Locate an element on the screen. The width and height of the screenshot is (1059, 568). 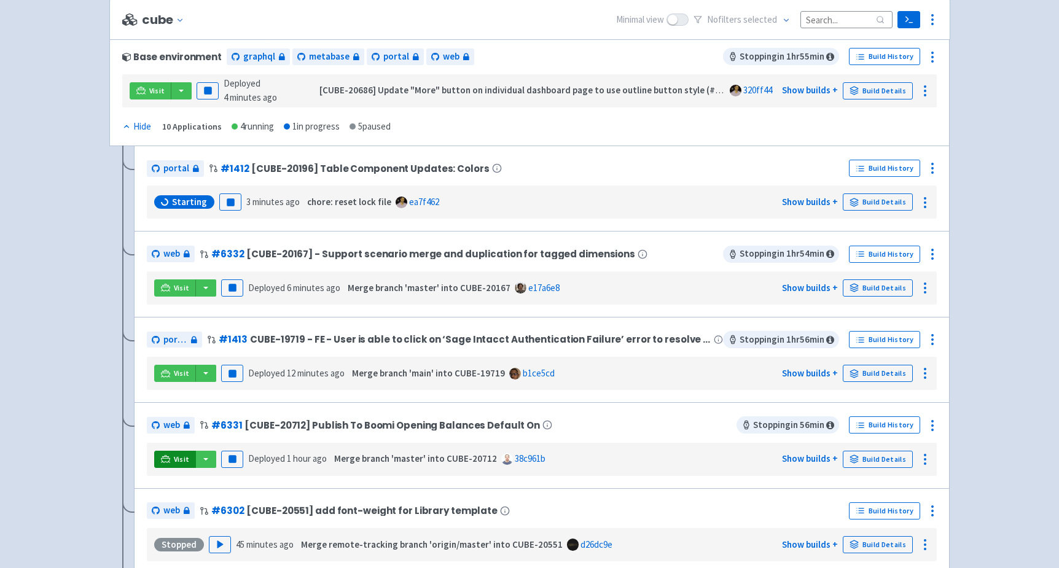
time: 3 minutes ago is located at coordinates (273, 201).